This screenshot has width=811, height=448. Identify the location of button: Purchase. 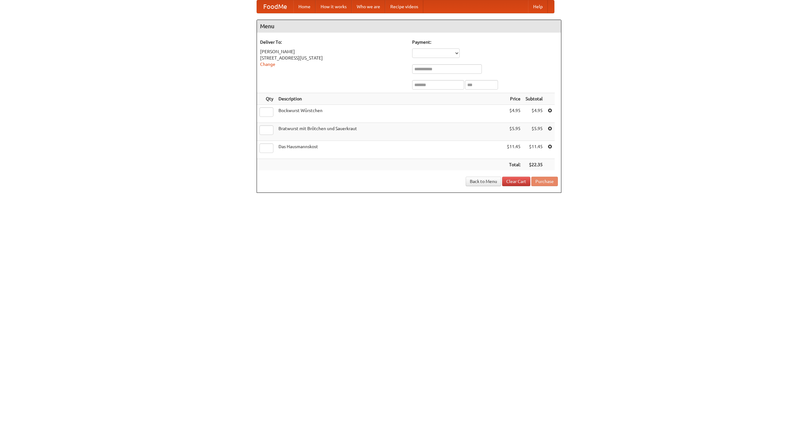
(544, 181).